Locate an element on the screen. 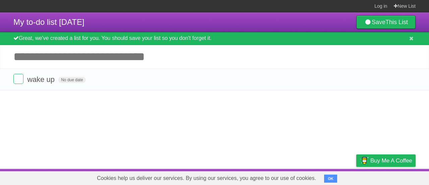 This screenshot has width=429, height=185. a: Suggest a feature is located at coordinates (394, 176).